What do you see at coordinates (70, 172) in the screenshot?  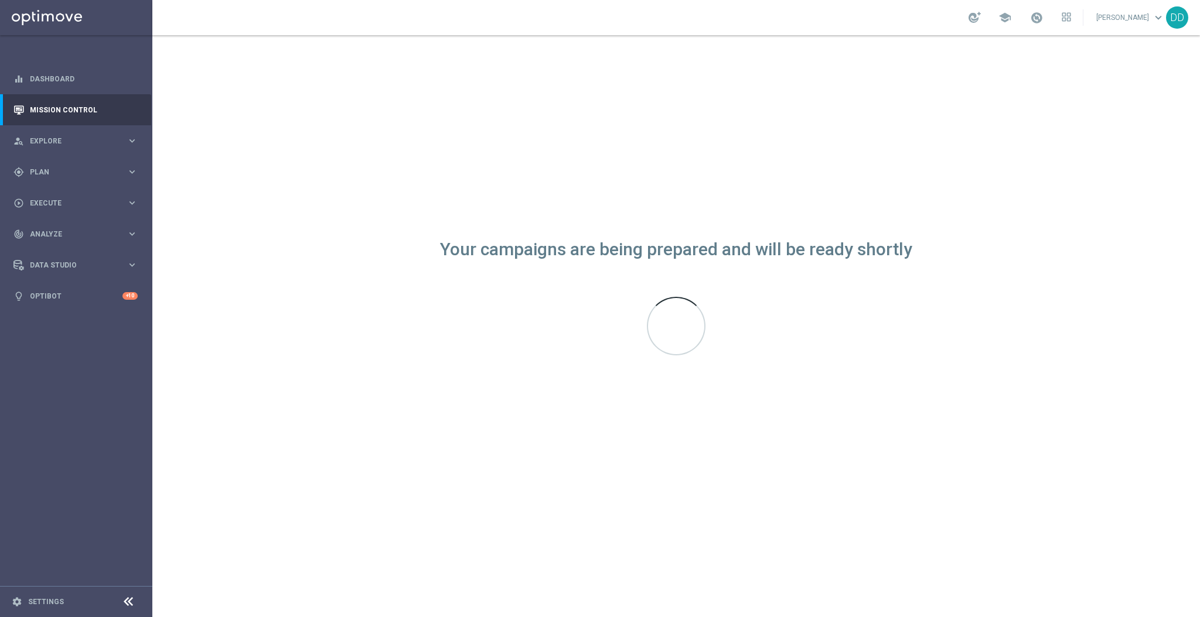 I see `div: Plan` at bounding box center [70, 172].